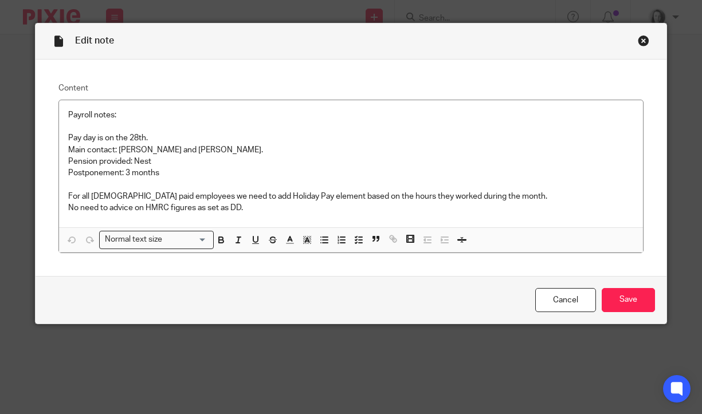  Describe the element at coordinates (351, 115) in the screenshot. I see `p: Payroll notes:` at that location.